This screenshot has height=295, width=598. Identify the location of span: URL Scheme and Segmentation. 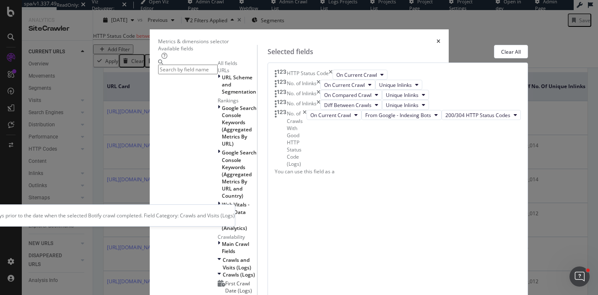
(239, 84).